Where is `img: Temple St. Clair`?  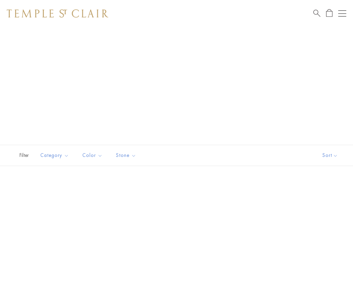
img: Temple St. Clair is located at coordinates (58, 13).